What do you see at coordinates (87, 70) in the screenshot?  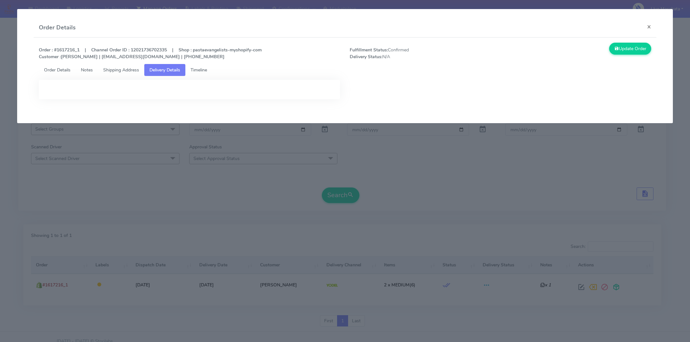 I see `span: Notes` at bounding box center [87, 70].